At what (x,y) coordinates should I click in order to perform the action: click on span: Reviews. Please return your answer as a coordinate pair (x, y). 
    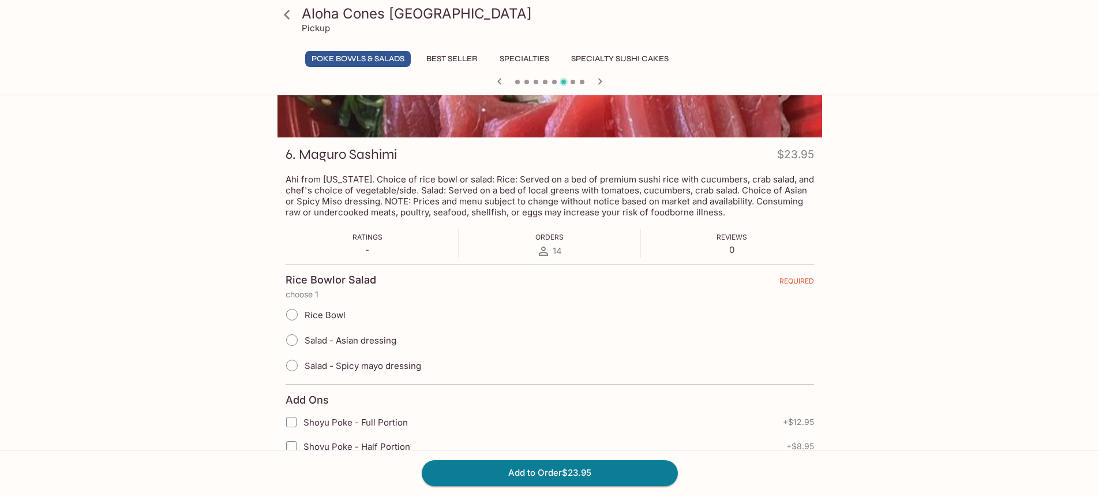
    Looking at the image, I should click on (731, 237).